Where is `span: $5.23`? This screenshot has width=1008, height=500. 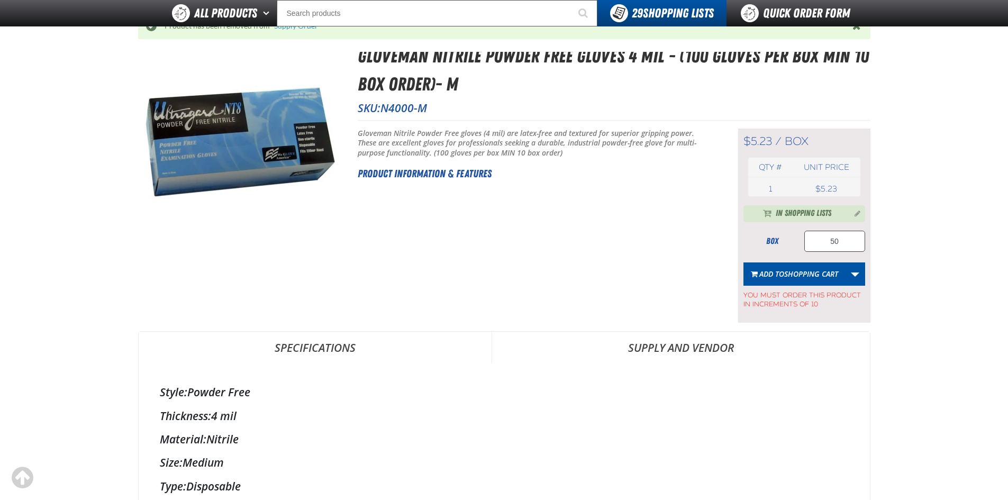 span: $5.23 is located at coordinates (758, 141).